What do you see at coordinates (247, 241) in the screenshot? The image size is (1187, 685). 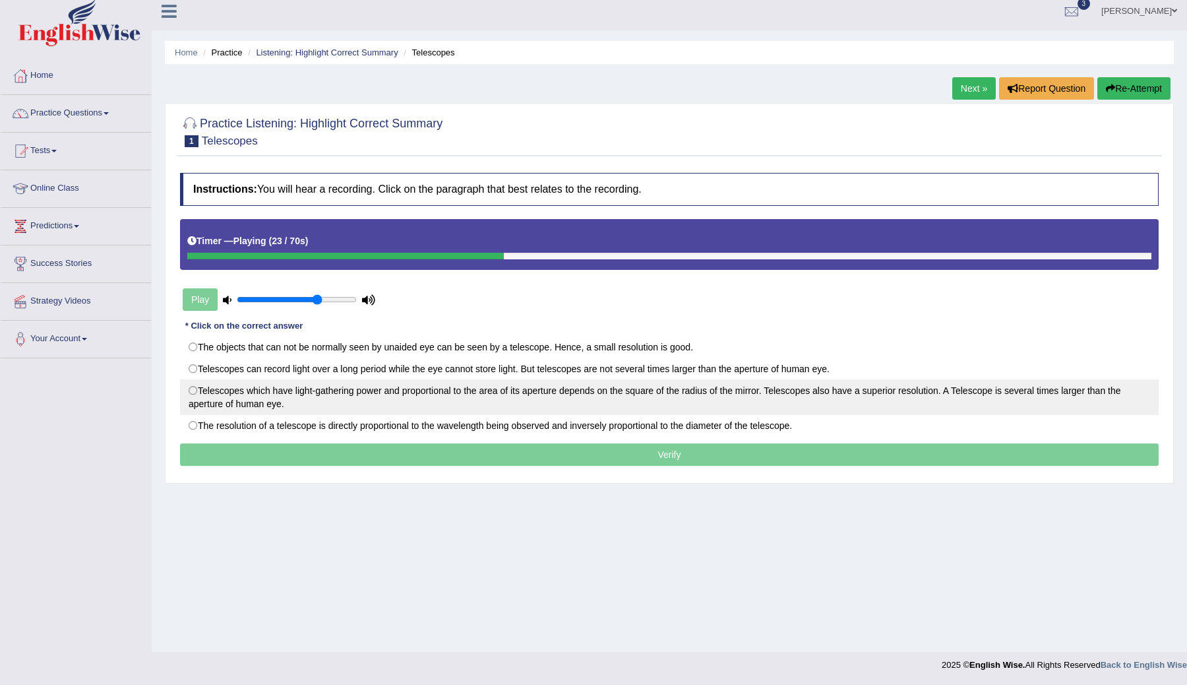 I see `h5: Timer —` at bounding box center [247, 241].